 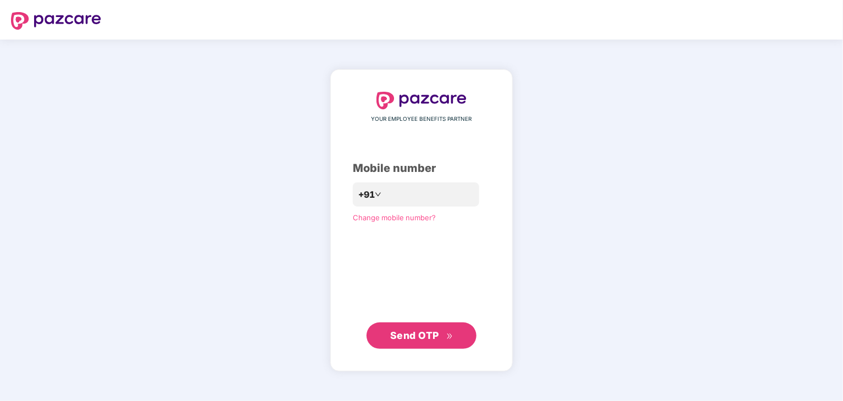 I want to click on span: double-right, so click(x=450, y=336).